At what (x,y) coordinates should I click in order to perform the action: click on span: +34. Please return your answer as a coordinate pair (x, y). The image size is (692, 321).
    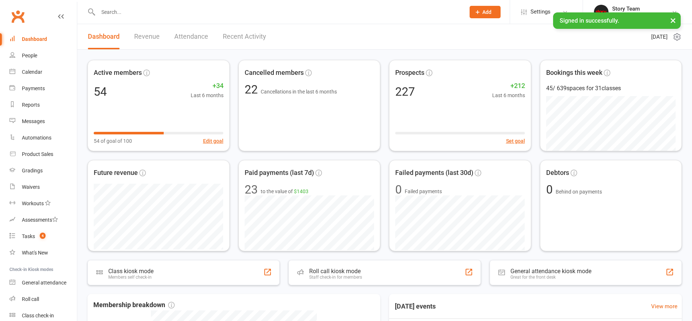
    Looking at the image, I should click on (207, 86).